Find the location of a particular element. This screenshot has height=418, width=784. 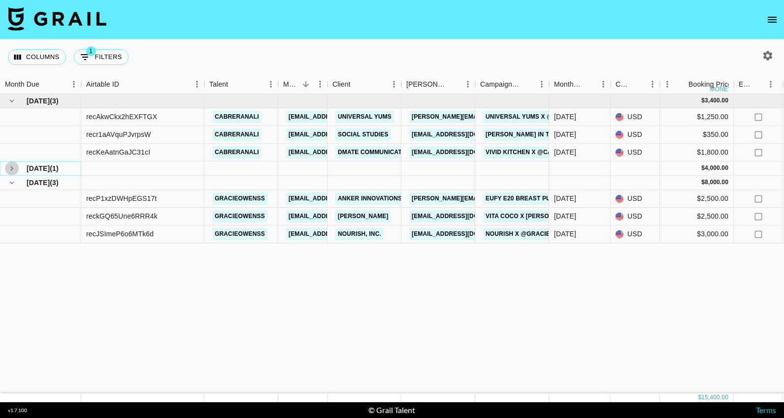

a: Universal Yums is located at coordinates (365, 117).